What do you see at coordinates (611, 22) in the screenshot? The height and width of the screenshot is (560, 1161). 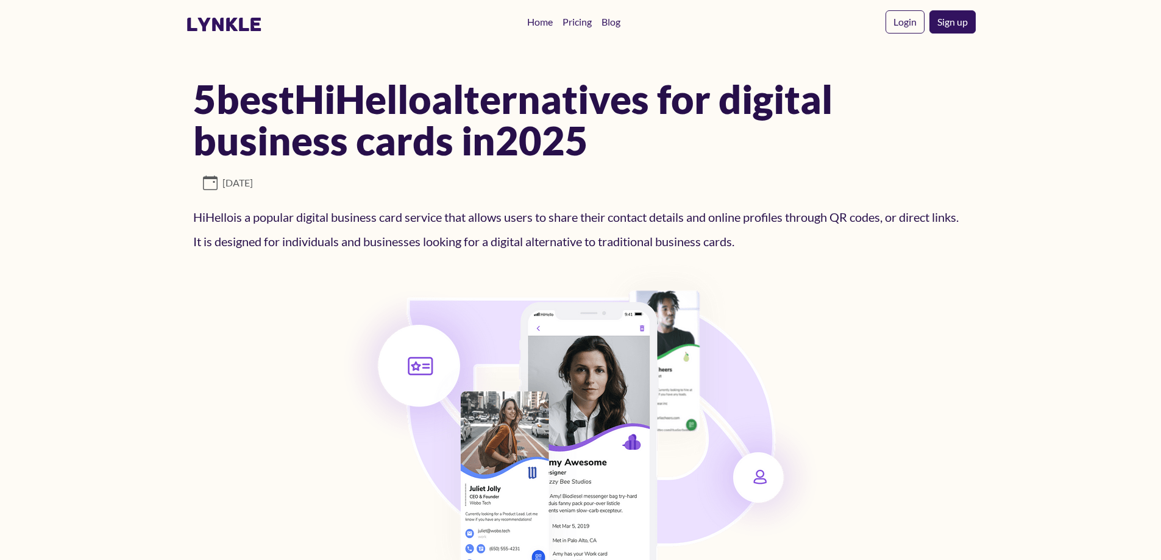 I see `a: Blog` at bounding box center [611, 22].